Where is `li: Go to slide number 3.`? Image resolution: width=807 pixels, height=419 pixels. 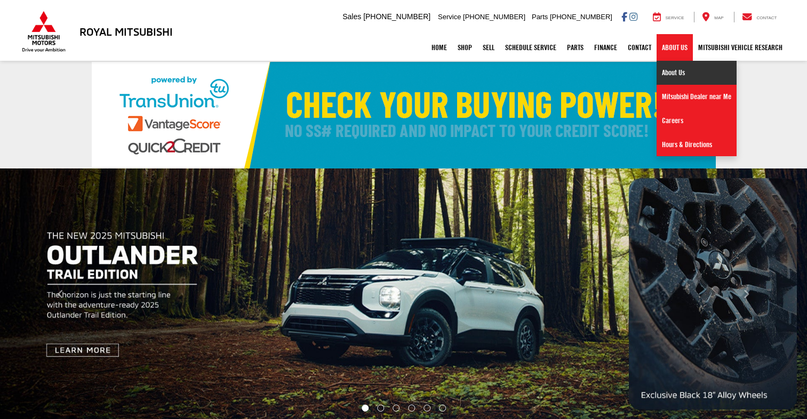
li: Go to slide number 3. is located at coordinates (396, 408).